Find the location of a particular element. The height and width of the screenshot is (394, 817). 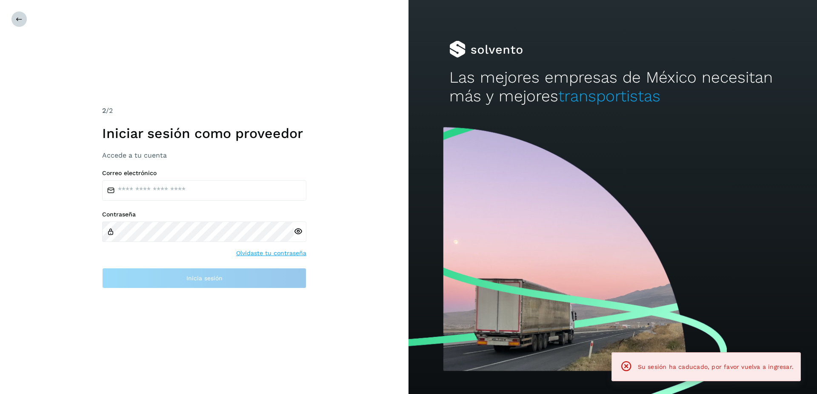

h3: Accede a tu cuenta is located at coordinates (204, 155).